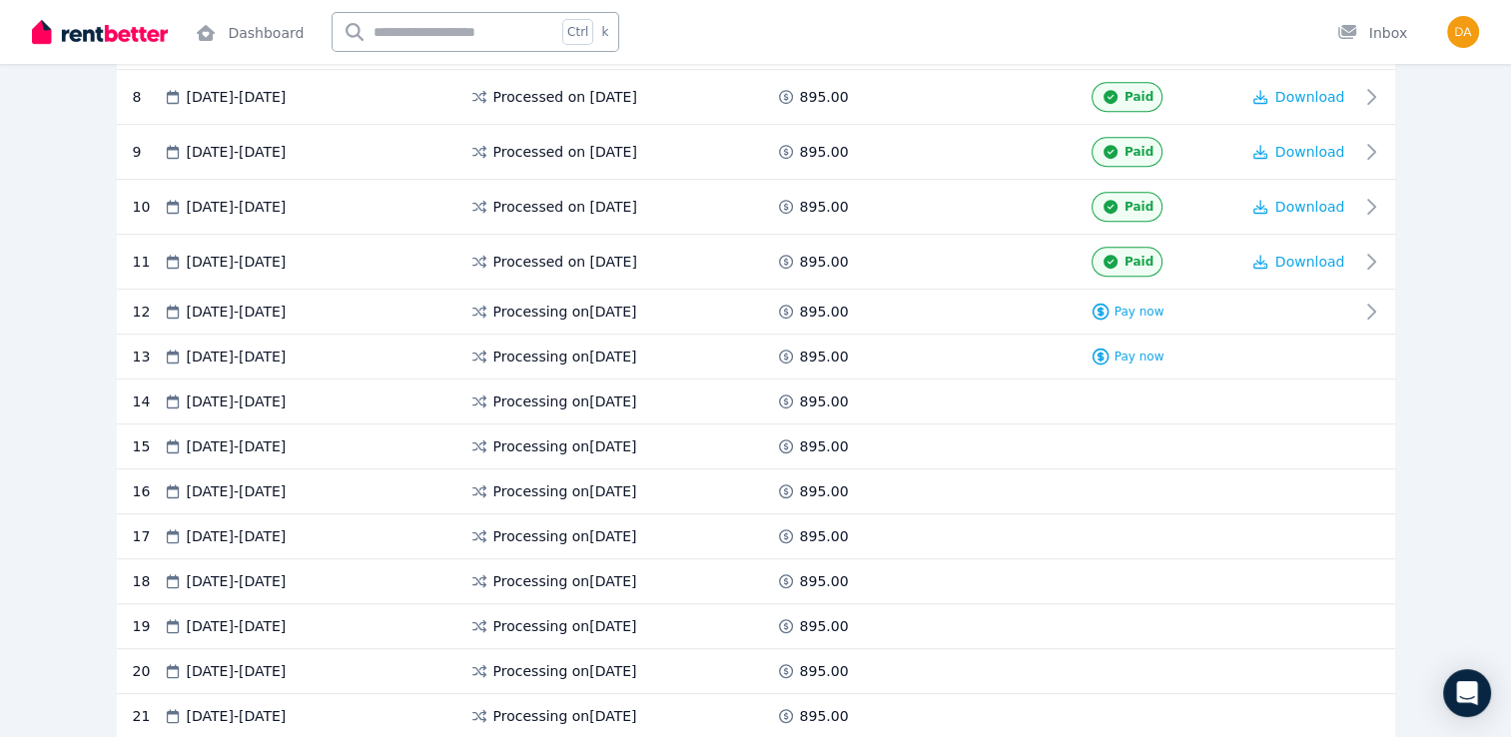  I want to click on div: 16, so click(148, 491).